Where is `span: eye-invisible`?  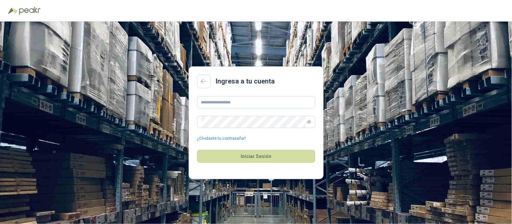 span: eye-invisible is located at coordinates (309, 122).